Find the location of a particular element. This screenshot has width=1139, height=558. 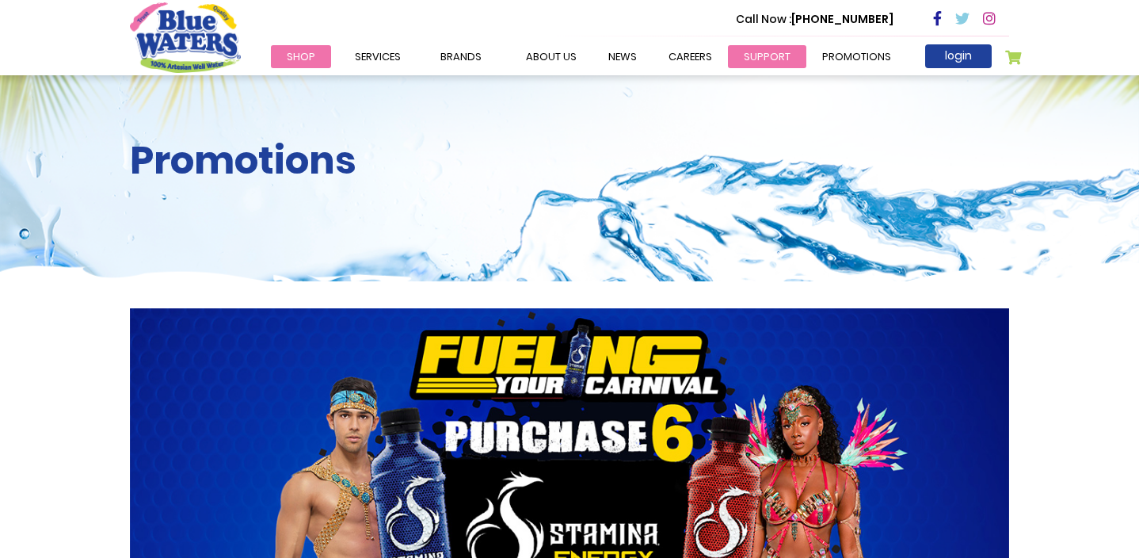

span: Brands is located at coordinates (461, 56).